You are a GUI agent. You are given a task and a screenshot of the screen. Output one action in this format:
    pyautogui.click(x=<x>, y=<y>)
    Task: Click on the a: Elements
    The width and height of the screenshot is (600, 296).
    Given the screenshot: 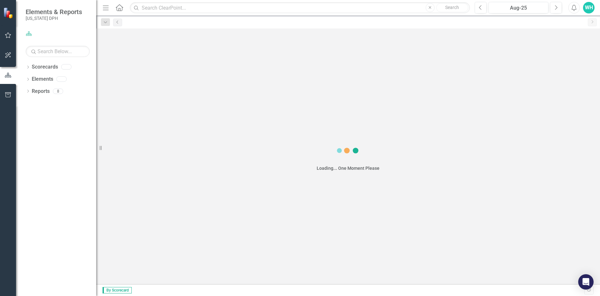 What is the action you would take?
    pyautogui.click(x=42, y=79)
    